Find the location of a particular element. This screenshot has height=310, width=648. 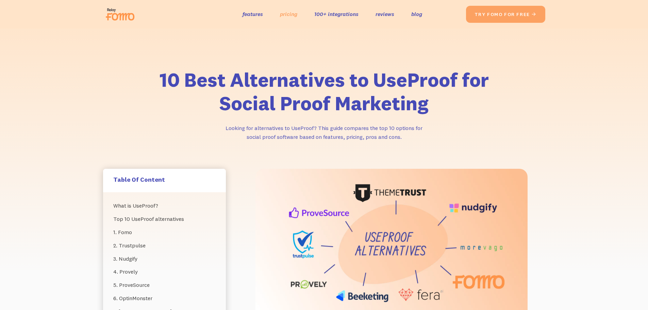

a: reviews is located at coordinates (385, 14).